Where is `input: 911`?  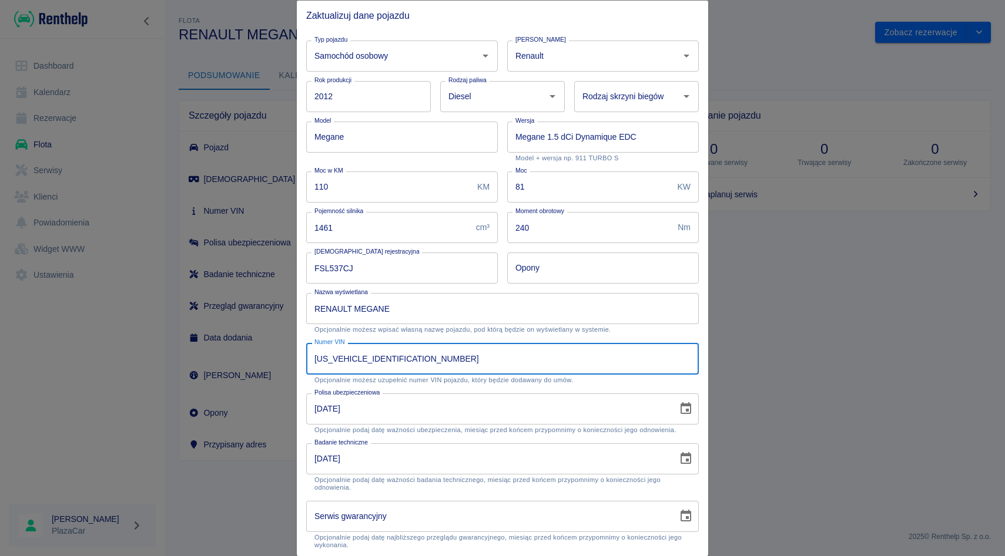 input: 911 is located at coordinates (402, 136).